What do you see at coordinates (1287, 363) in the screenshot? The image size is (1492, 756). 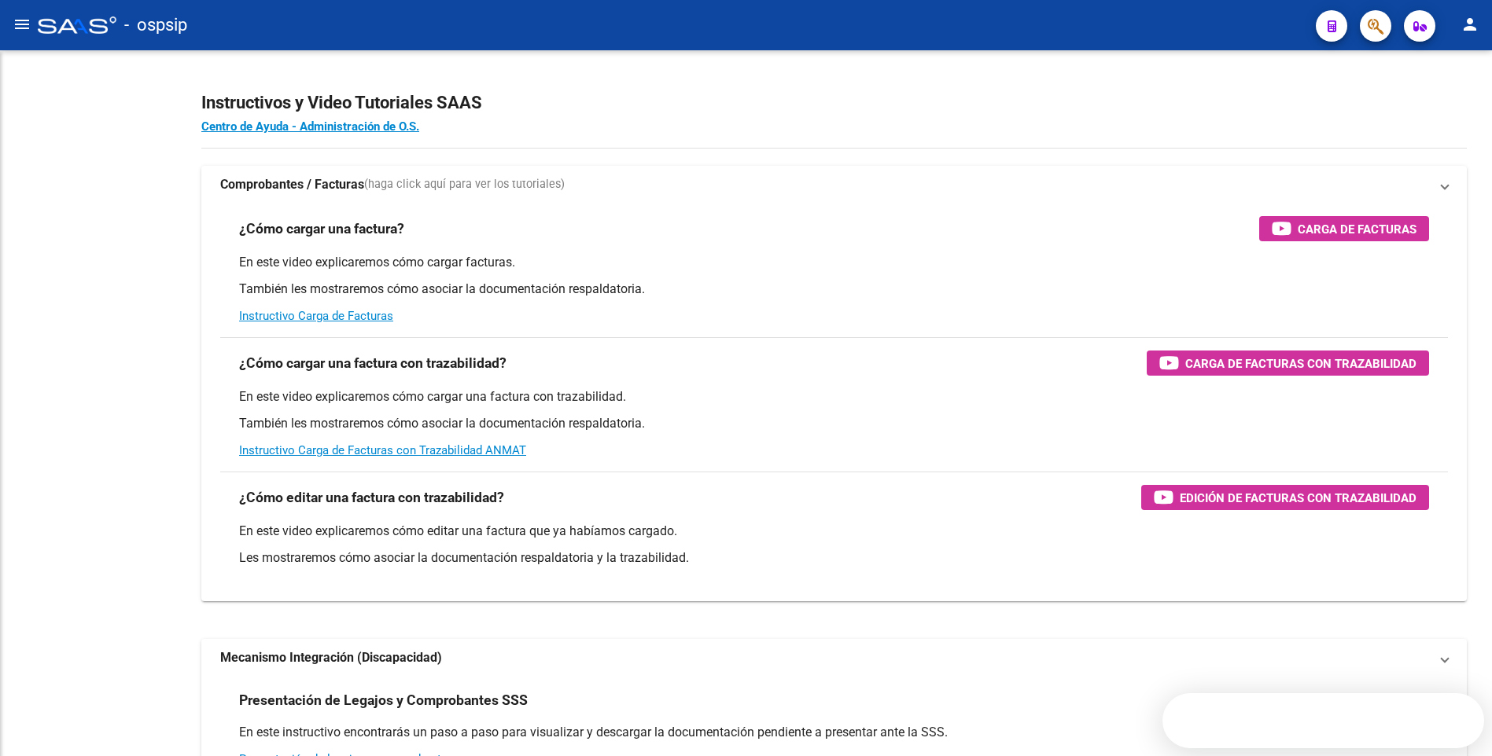 I see `button: Carga de Facturas con Trazabilidad` at bounding box center [1287, 363].